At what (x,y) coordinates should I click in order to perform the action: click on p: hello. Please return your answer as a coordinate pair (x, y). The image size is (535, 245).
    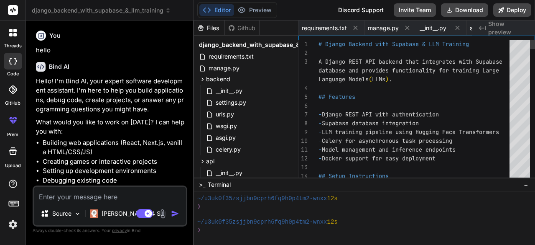
    Looking at the image, I should click on (111, 50).